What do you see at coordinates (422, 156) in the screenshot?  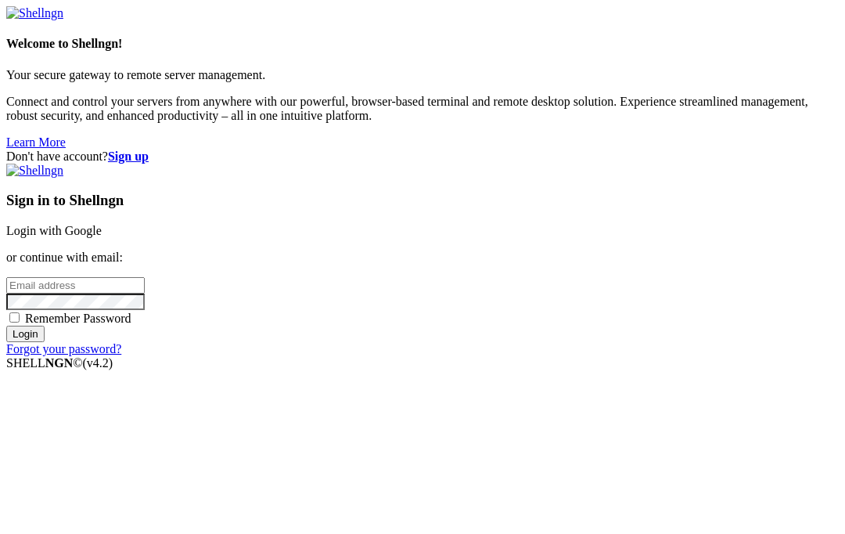 I see `div: Don't have account?` at bounding box center [422, 156].